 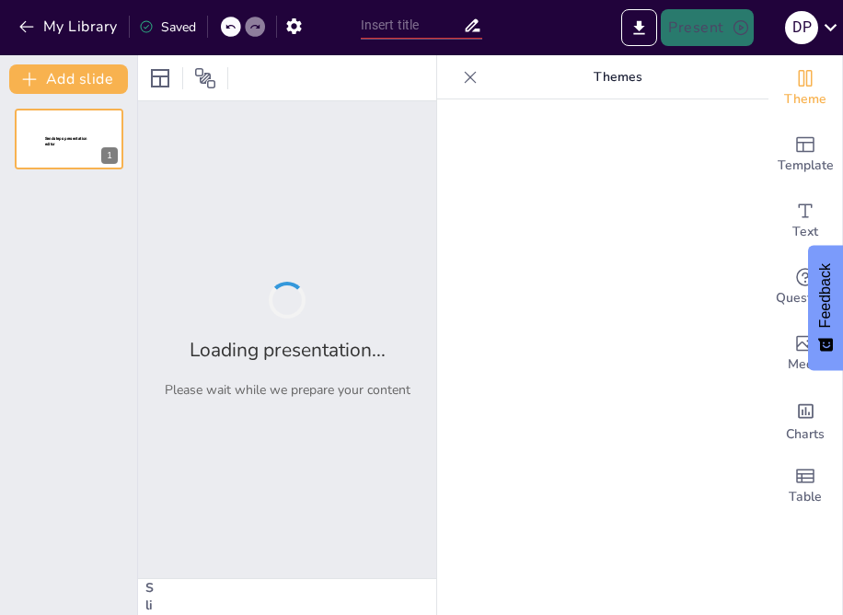 I want to click on span: Sendsteps presentation editor, so click(x=66, y=141).